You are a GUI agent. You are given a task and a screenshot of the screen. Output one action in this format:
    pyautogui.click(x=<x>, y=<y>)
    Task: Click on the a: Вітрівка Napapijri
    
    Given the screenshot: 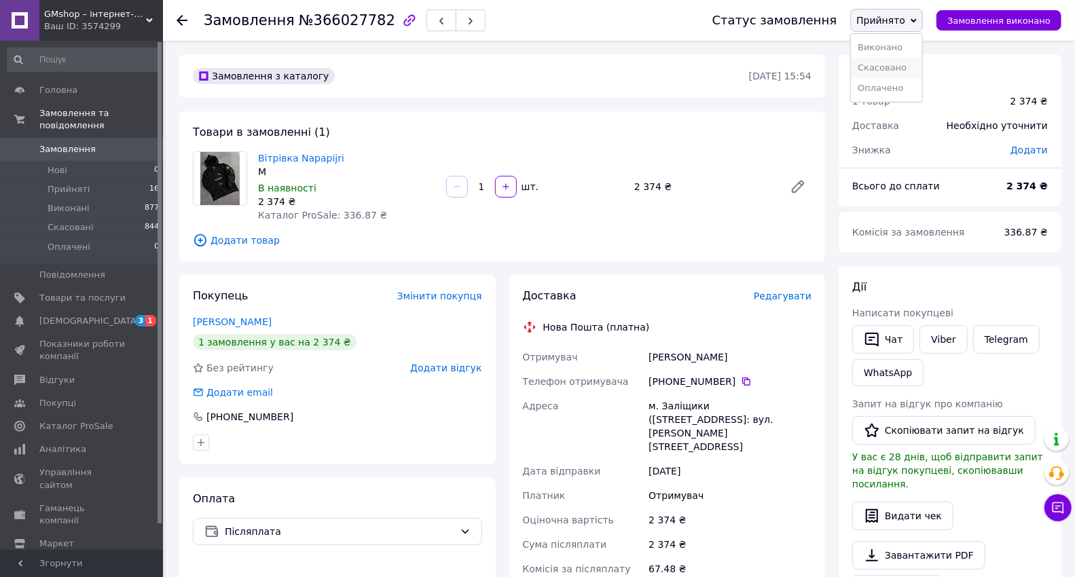 What is the action you would take?
    pyautogui.click(x=301, y=158)
    